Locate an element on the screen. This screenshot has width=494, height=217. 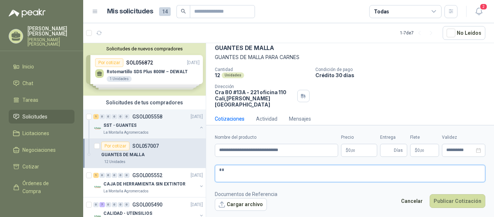
div: 1 - 7 de 7 is located at coordinates (419, 33).